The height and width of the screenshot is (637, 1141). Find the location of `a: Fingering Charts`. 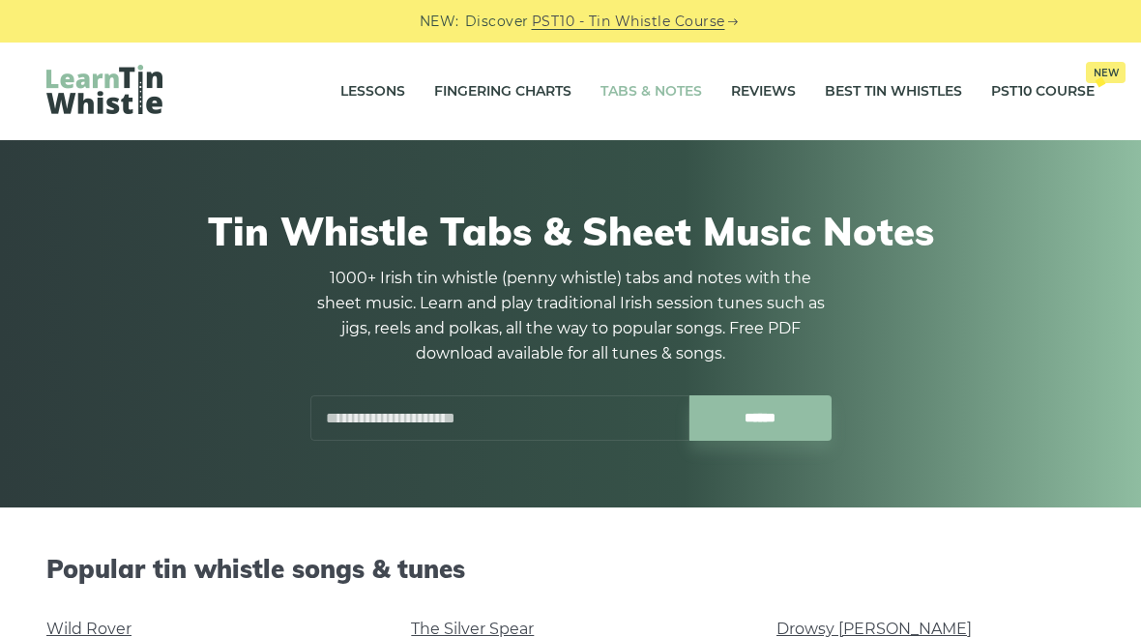

a: Fingering Charts is located at coordinates (503, 92).